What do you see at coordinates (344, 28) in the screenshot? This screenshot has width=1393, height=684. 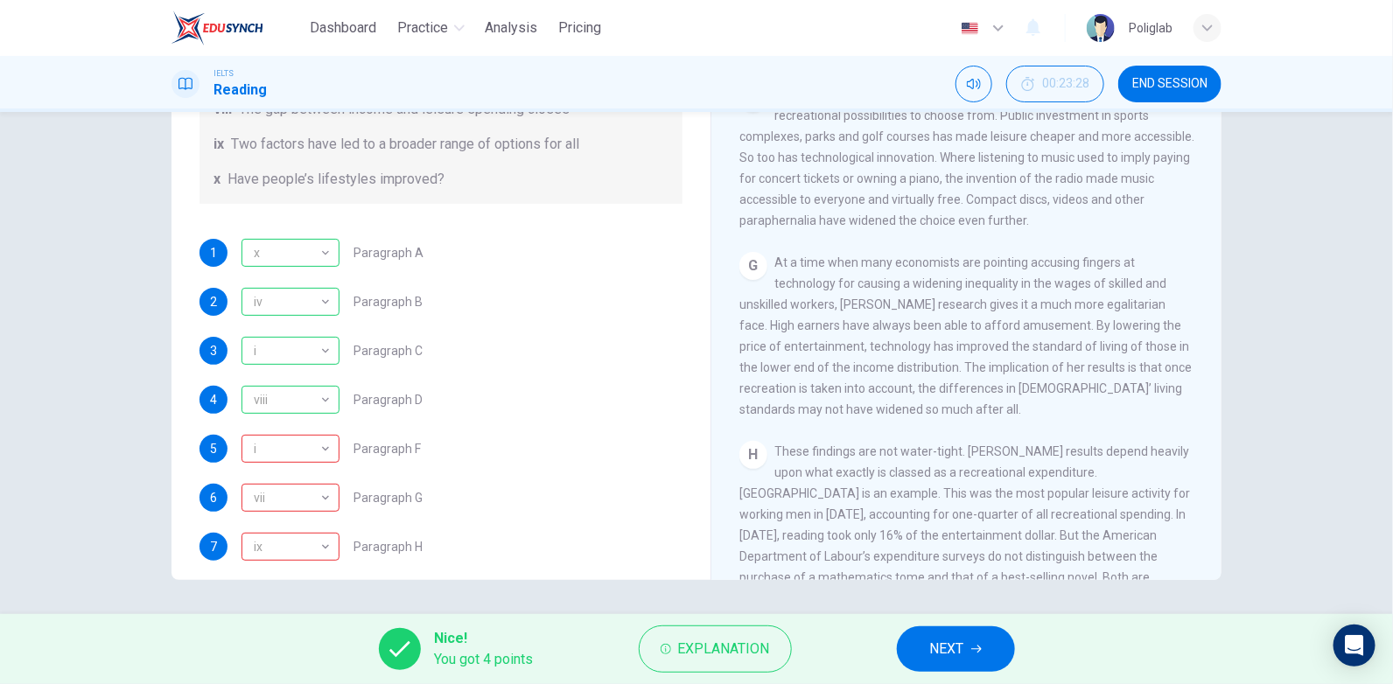 I see `a: Dashboard` at bounding box center [344, 28].